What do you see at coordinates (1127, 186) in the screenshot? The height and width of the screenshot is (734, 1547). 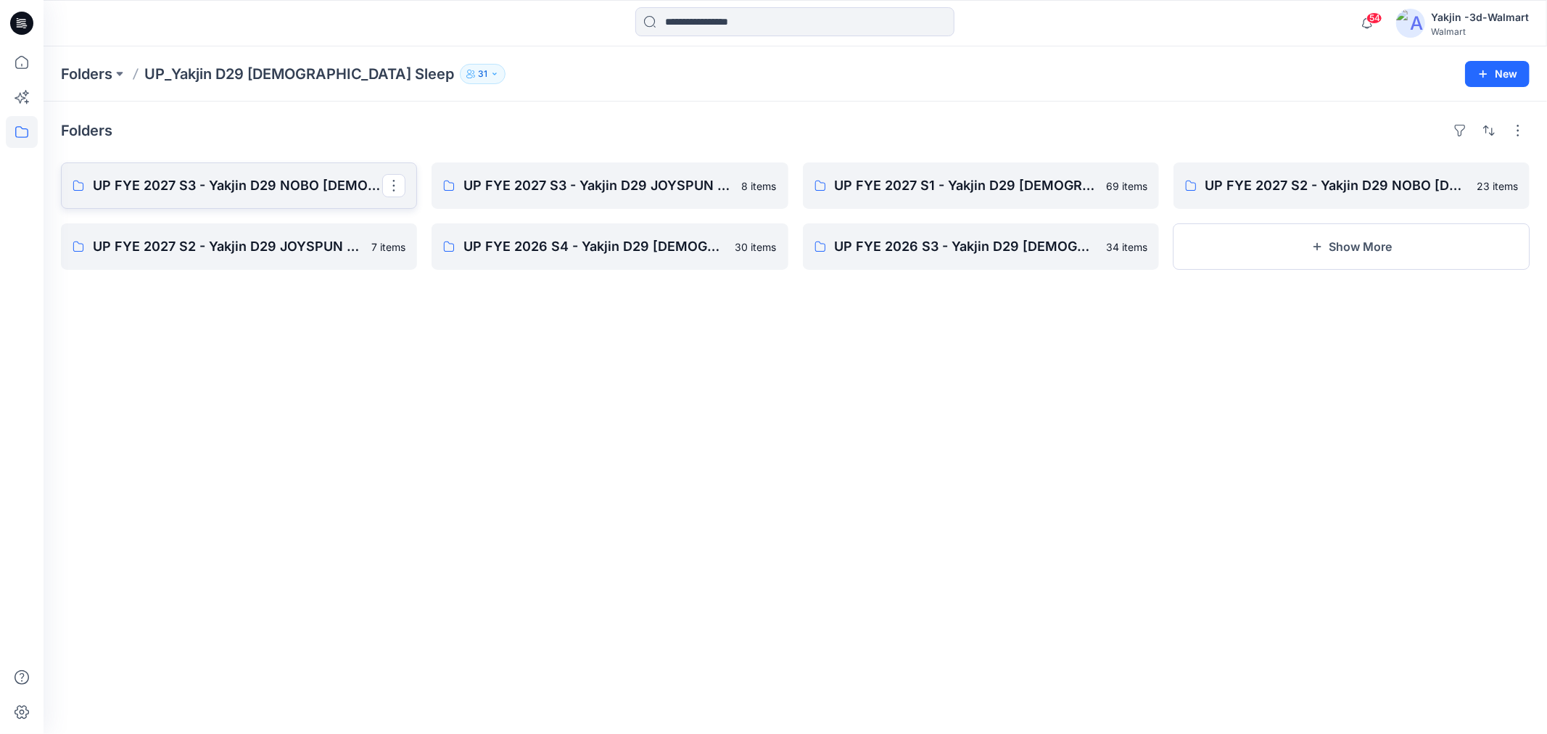 I see `p: 69 items` at bounding box center [1127, 186].